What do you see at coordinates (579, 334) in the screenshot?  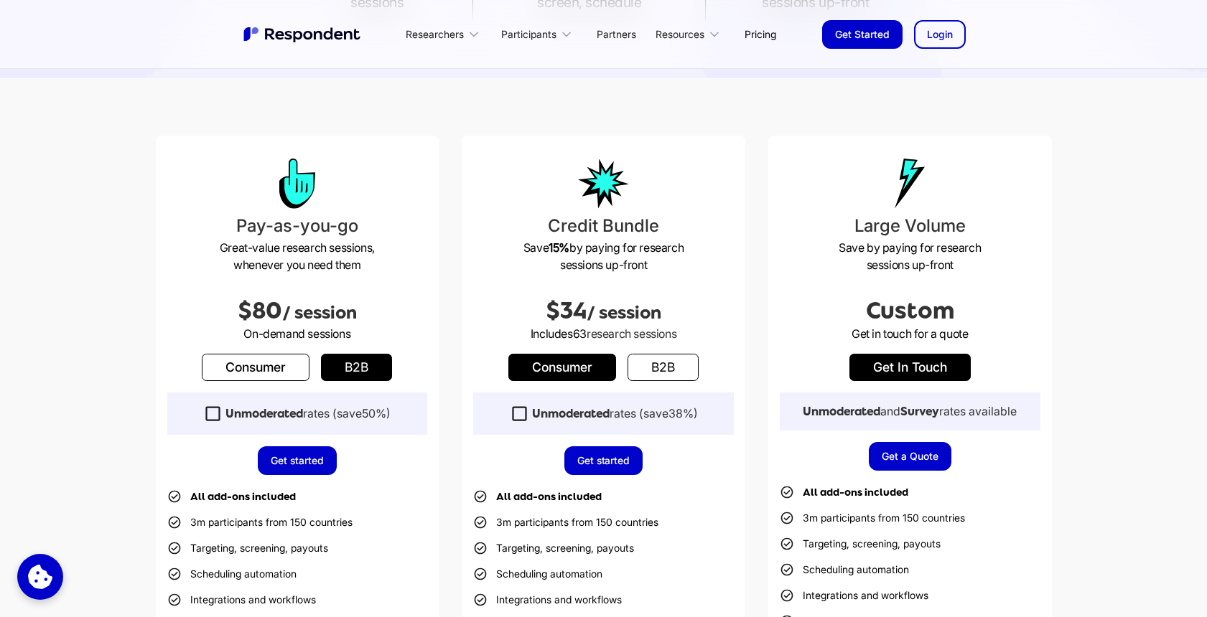 I see `span: 63` at bounding box center [579, 334].